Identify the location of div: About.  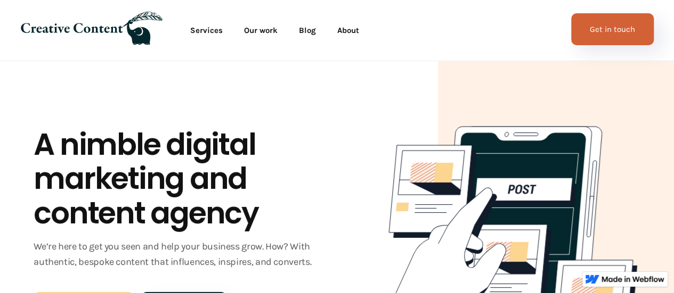
(348, 30).